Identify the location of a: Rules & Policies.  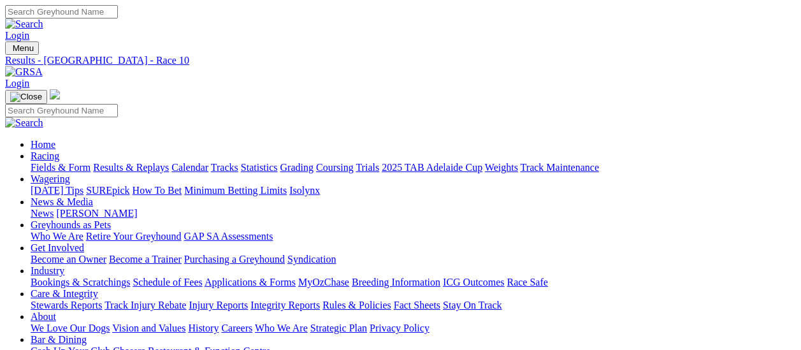
(357, 305).